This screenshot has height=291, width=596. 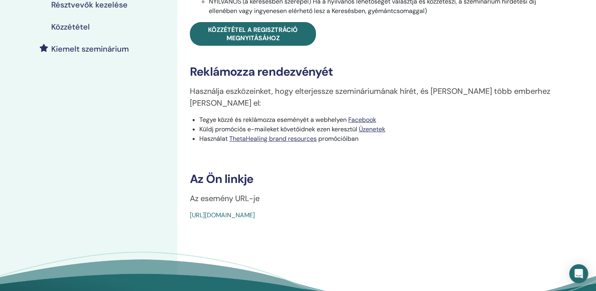 I want to click on h4: Kiemelt szeminárium, so click(x=90, y=49).